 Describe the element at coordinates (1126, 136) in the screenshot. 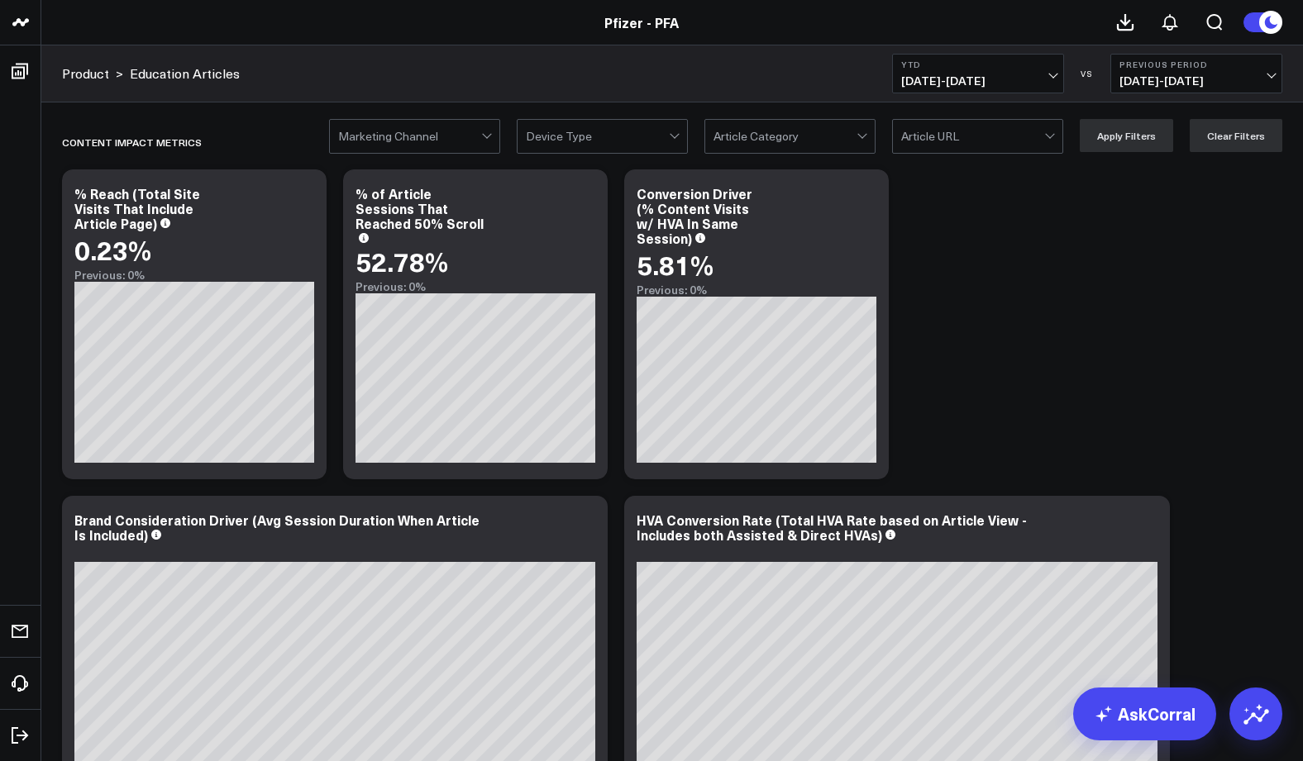

I see `button: Apply Filters` at that location.